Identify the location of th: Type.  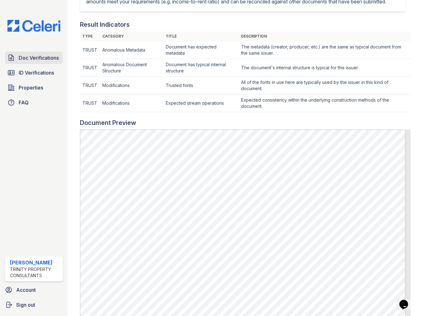
(90, 36).